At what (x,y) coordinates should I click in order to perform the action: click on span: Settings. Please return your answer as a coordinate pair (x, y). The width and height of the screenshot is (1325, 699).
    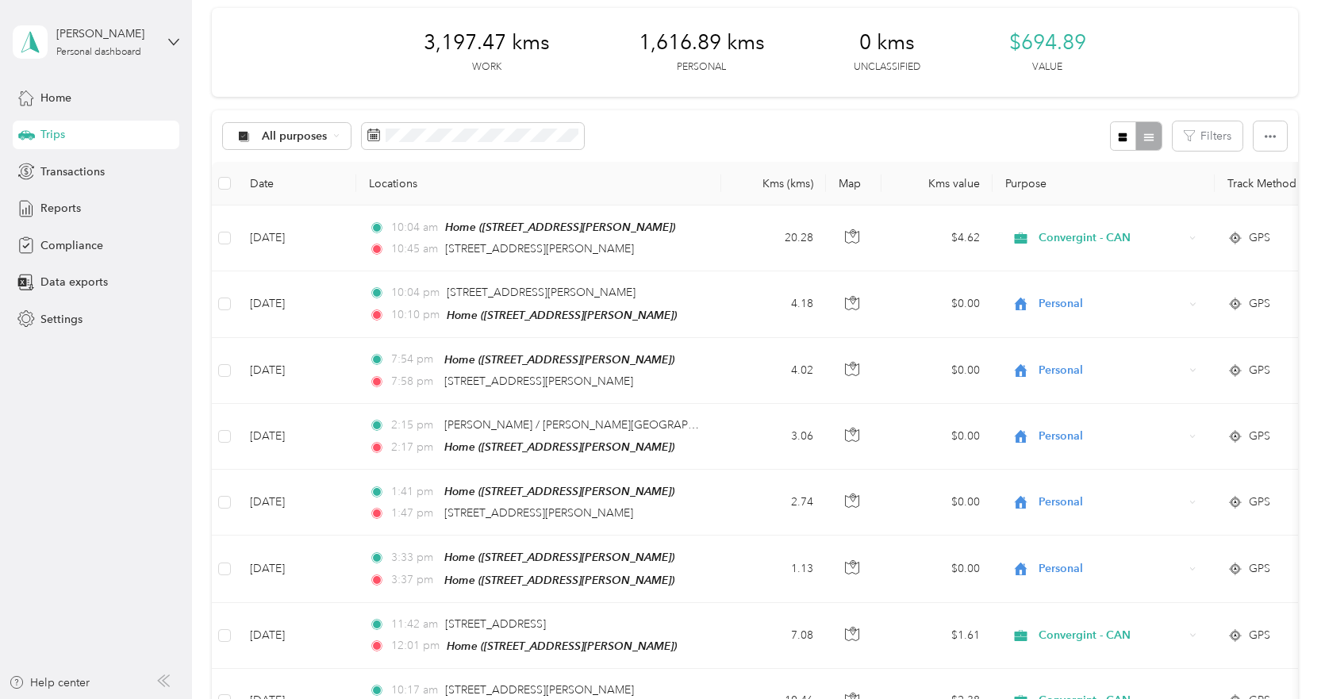
    Looking at the image, I should click on (61, 319).